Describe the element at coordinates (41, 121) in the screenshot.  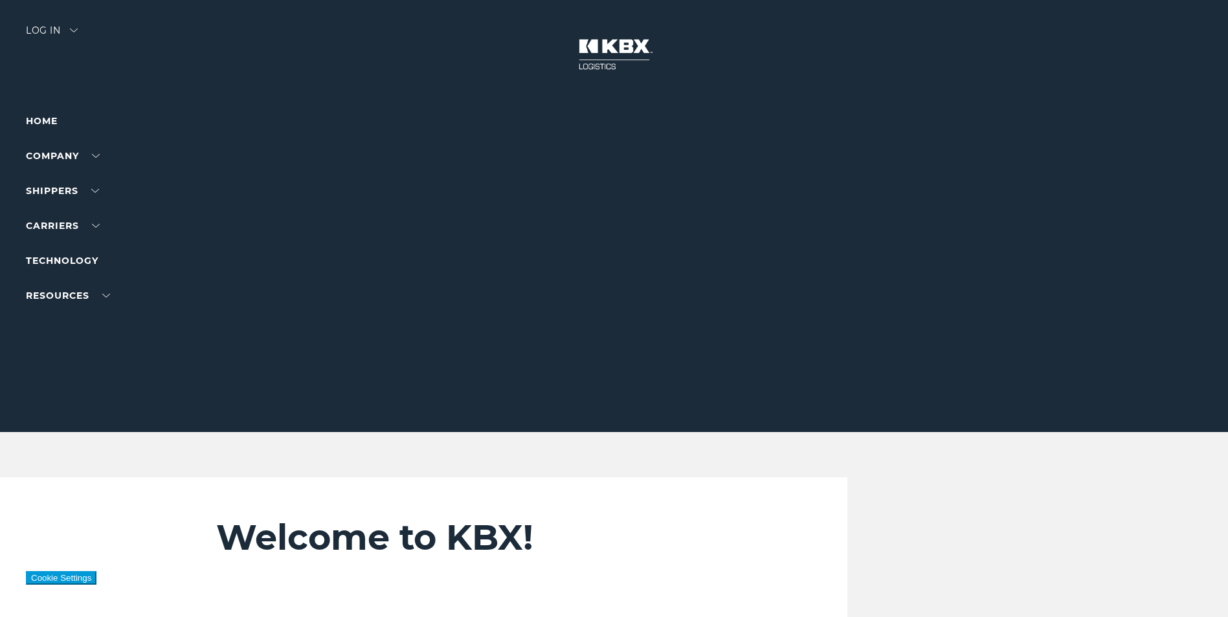
I see `a: Home` at that location.